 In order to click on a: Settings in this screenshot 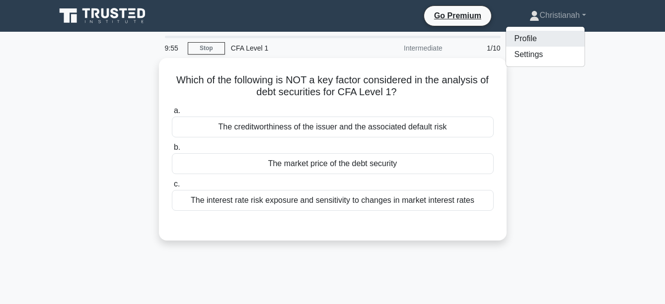, I will do `click(545, 55)`.